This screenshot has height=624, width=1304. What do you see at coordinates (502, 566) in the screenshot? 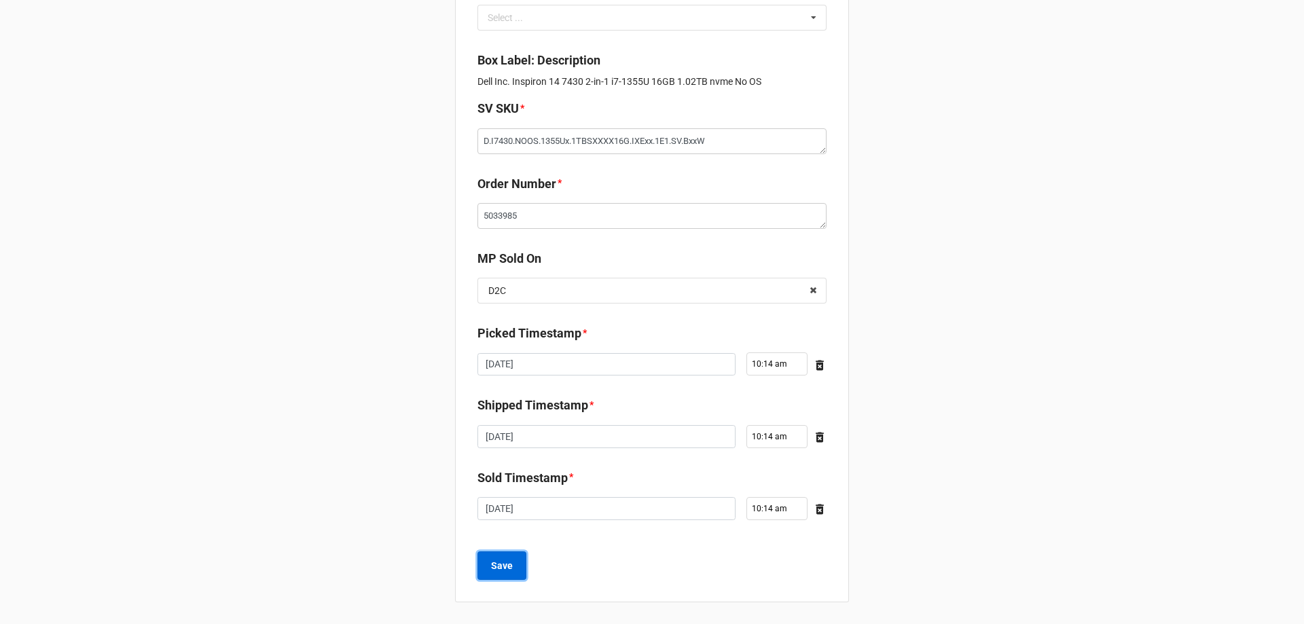
I see `button: Save` at bounding box center [502, 566].